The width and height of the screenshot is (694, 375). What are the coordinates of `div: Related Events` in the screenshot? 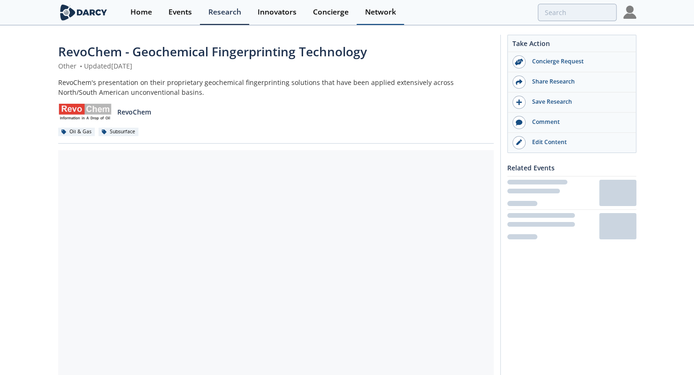 It's located at (572, 168).